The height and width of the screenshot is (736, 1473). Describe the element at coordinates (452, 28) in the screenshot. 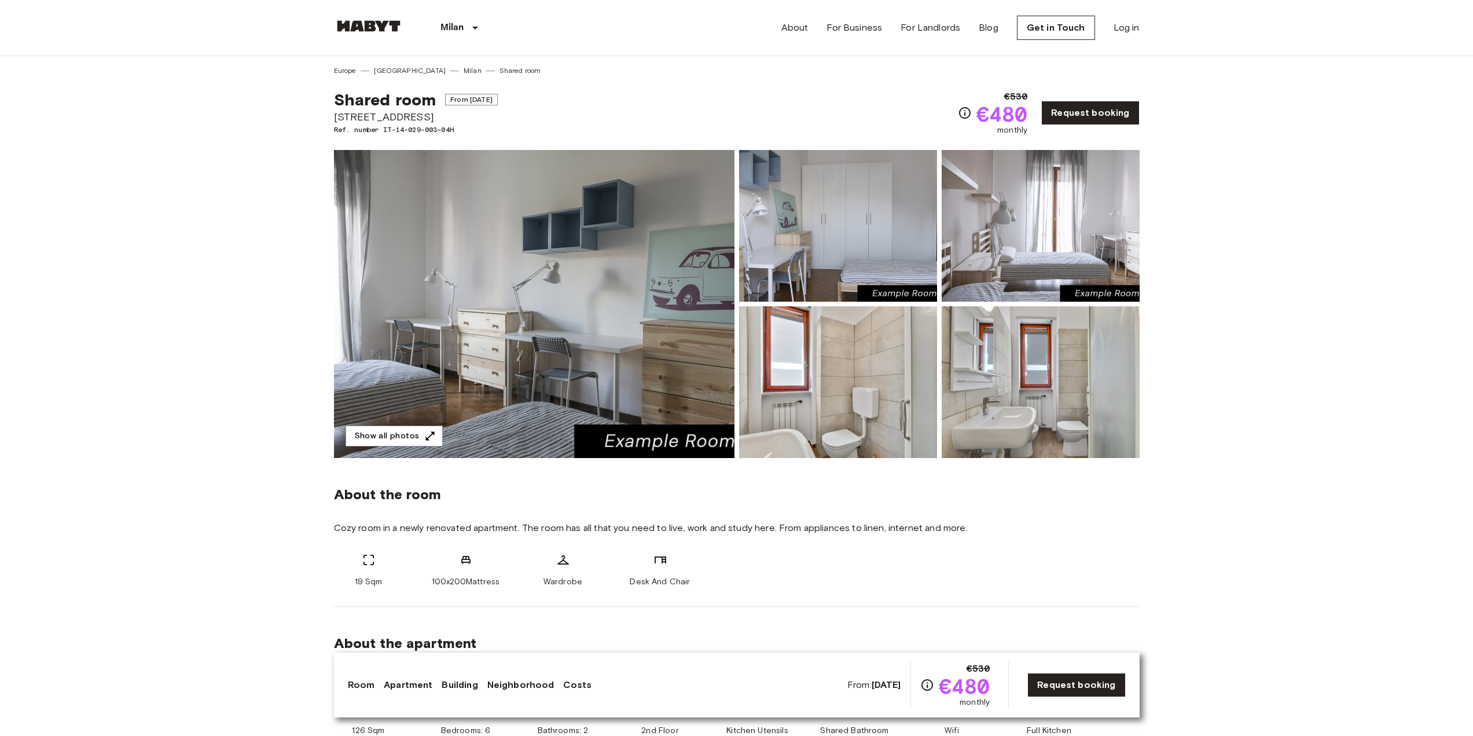

I see `p: Milan` at that location.